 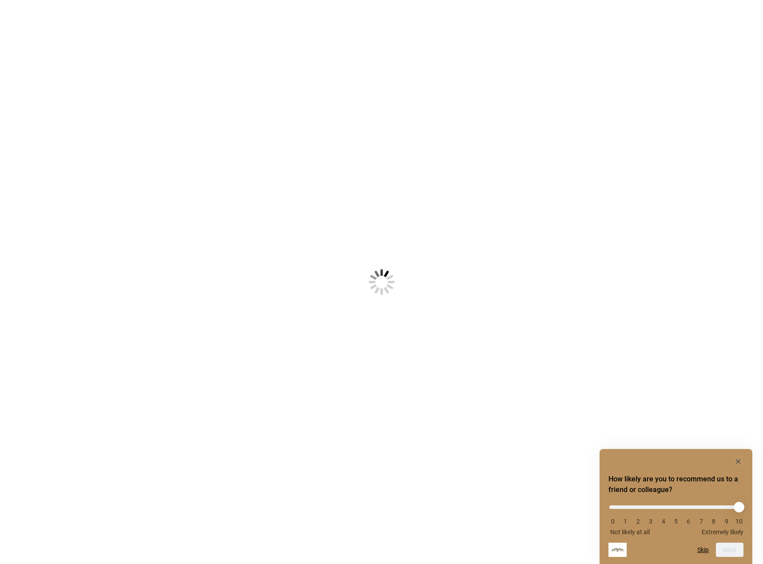 What do you see at coordinates (738, 461) in the screenshot?
I see `button: Hide survey` at bounding box center [738, 461].